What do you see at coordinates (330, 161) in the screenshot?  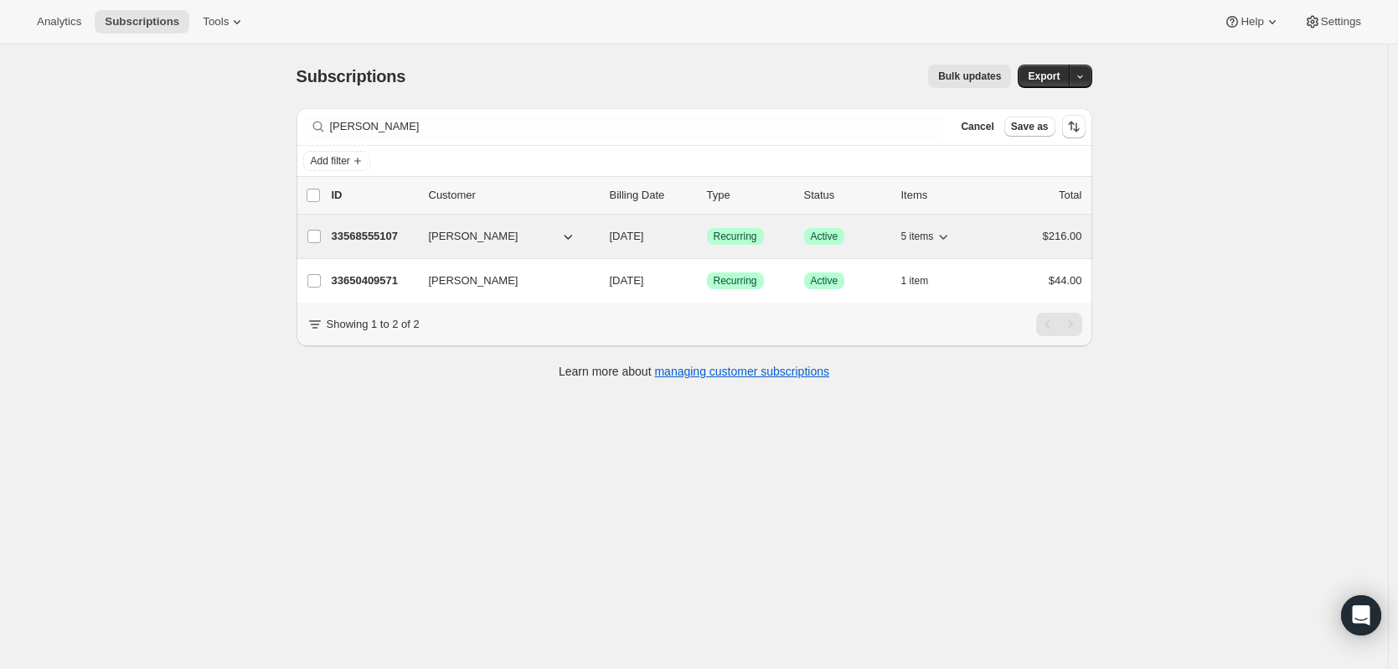 I see `span: Add filter` at bounding box center [330, 161].